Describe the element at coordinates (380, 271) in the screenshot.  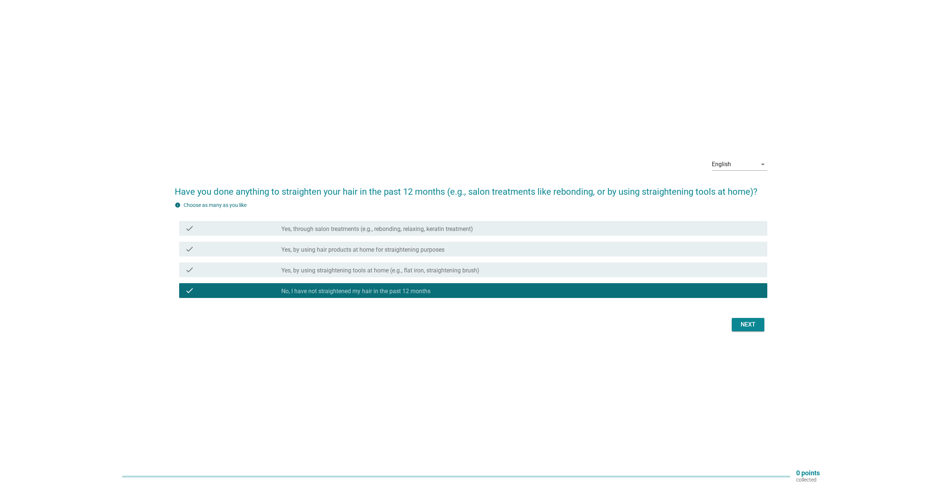
I see `label: Yes, by using straightening tools at home (e.g., flat iron, straightening brush)` at that location.